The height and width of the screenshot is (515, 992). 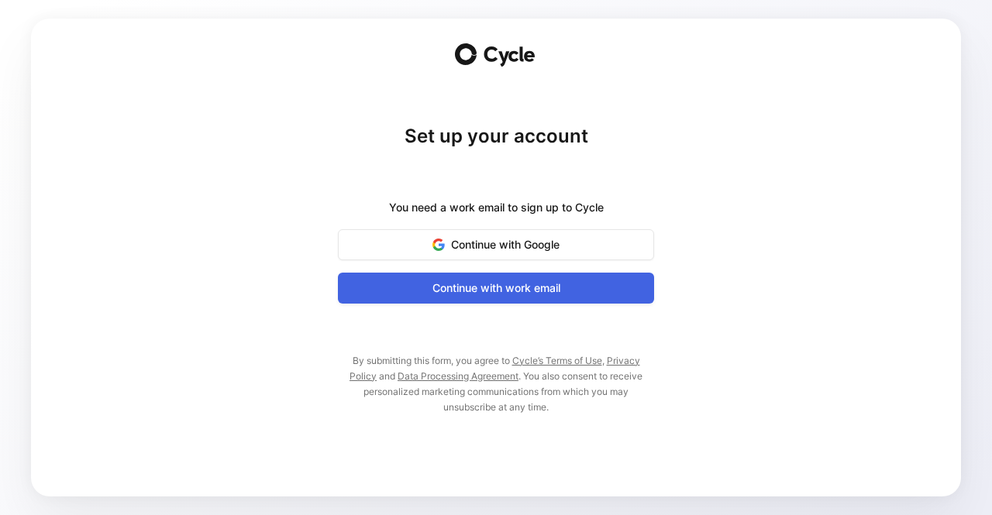 What do you see at coordinates (496, 208) in the screenshot?
I see `div: You need a work email to sign up to Cycle` at bounding box center [496, 208].